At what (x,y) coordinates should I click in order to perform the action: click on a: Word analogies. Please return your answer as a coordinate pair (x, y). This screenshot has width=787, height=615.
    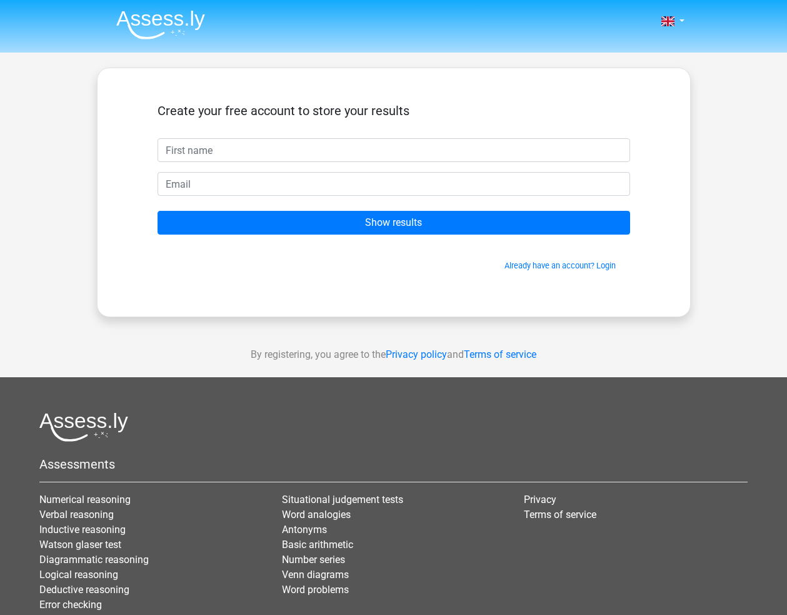
    Looking at the image, I should click on (316, 514).